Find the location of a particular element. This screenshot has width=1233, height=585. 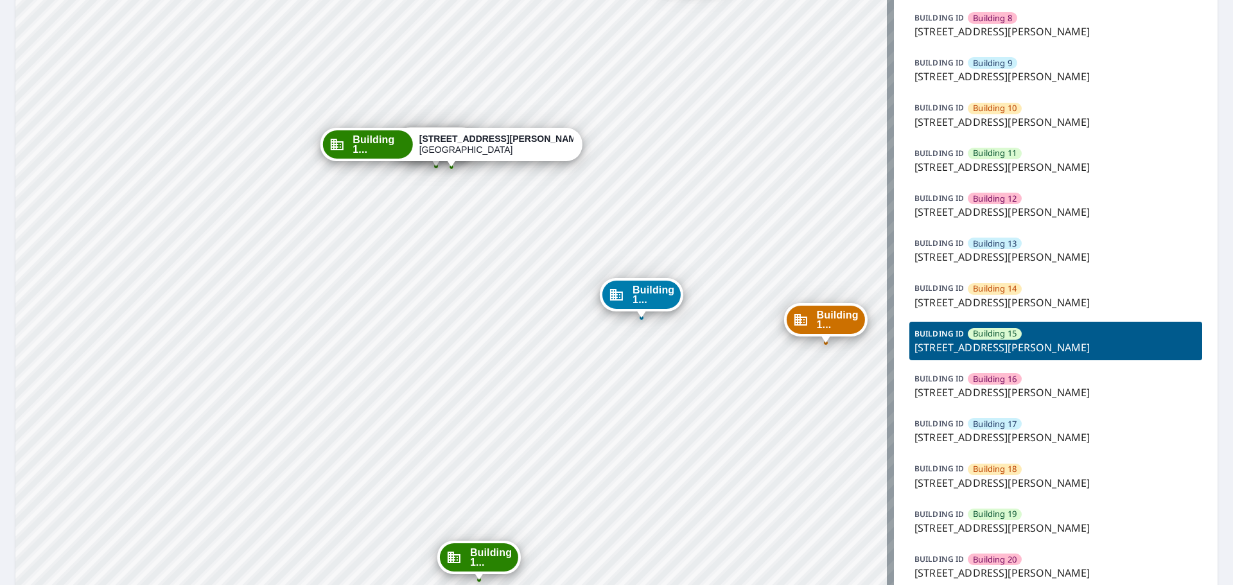

span: Building 11 is located at coordinates (995, 153).